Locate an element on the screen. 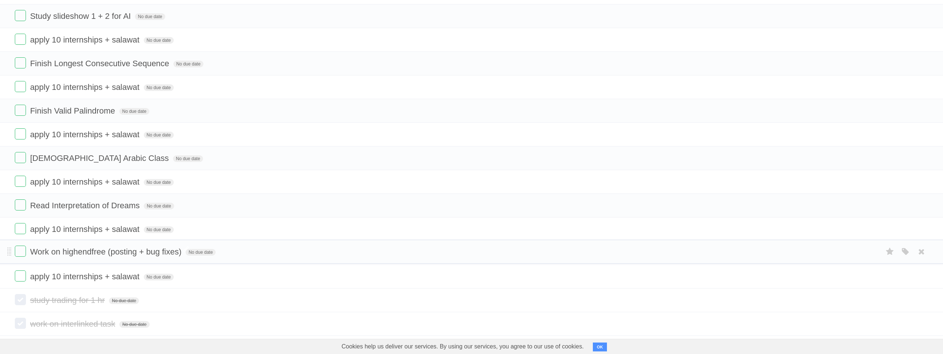 The height and width of the screenshot is (354, 943). span: Work on highendfree (posting + bug fixes) is located at coordinates (107, 252).